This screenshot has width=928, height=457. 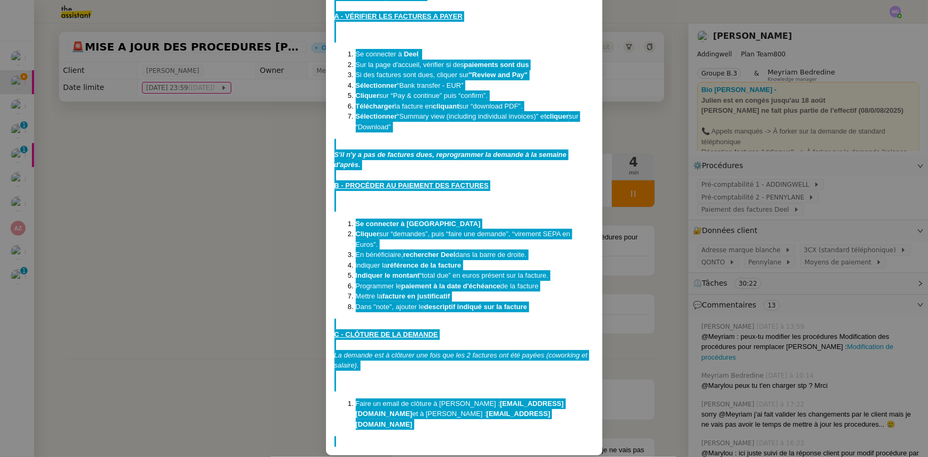 I want to click on strong: cliquant, so click(x=446, y=106).